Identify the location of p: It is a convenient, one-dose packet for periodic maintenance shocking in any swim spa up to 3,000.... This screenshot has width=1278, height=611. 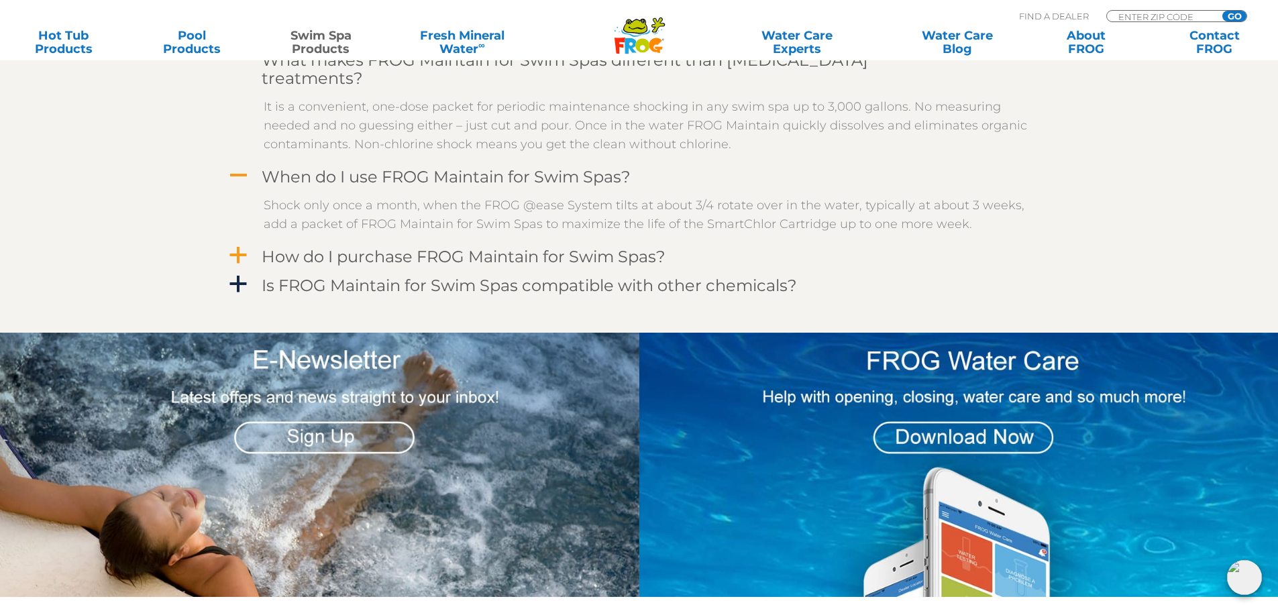
(649, 125).